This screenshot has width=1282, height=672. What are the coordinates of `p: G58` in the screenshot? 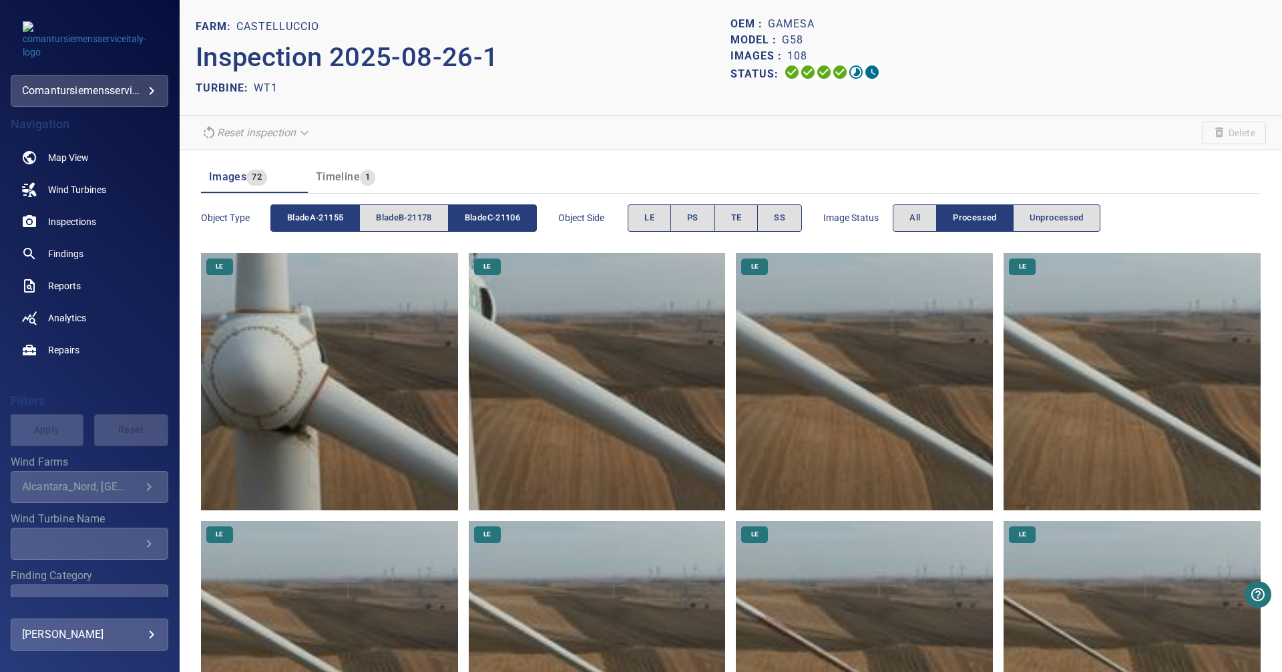 It's located at (792, 40).